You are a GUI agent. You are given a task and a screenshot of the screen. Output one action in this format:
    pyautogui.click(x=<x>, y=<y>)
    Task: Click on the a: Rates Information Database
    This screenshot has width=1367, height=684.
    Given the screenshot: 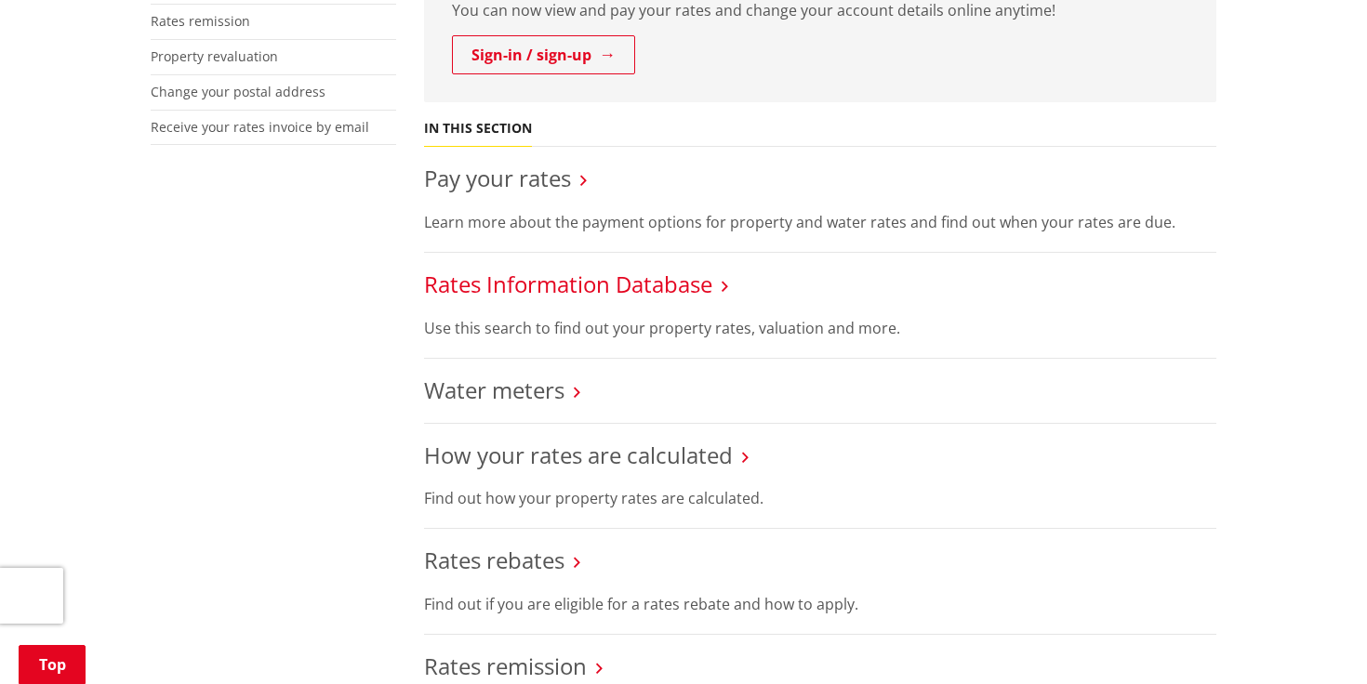 What is the action you would take?
    pyautogui.click(x=568, y=284)
    